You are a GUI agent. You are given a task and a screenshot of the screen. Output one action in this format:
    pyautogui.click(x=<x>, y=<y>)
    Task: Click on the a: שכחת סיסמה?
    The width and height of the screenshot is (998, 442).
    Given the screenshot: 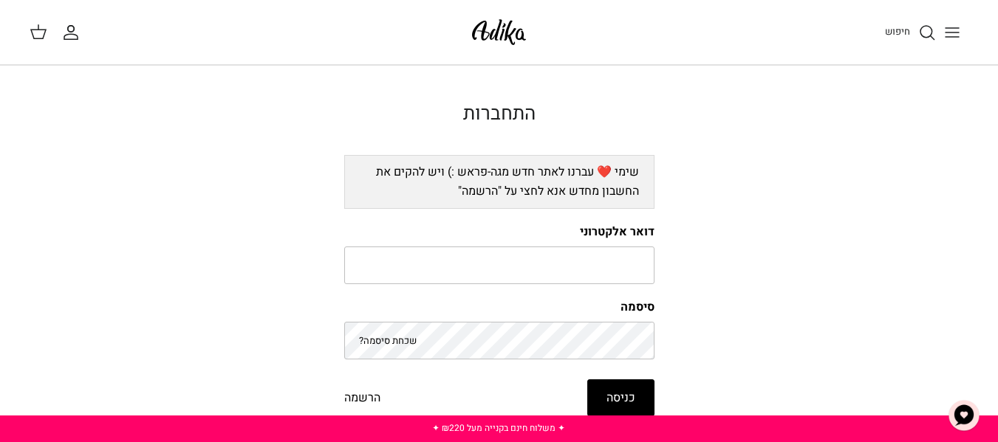 What is the action you would take?
    pyautogui.click(x=388, y=340)
    